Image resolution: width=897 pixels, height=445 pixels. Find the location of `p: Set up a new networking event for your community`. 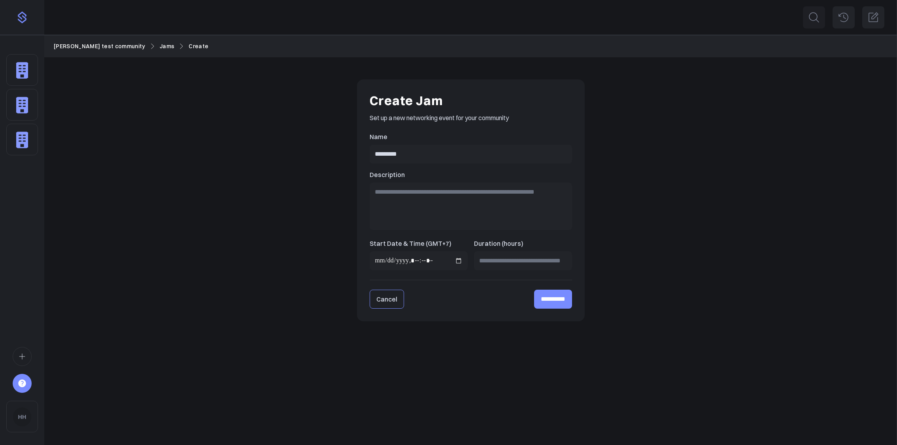

p: Set up a new networking event for your community is located at coordinates (471, 118).